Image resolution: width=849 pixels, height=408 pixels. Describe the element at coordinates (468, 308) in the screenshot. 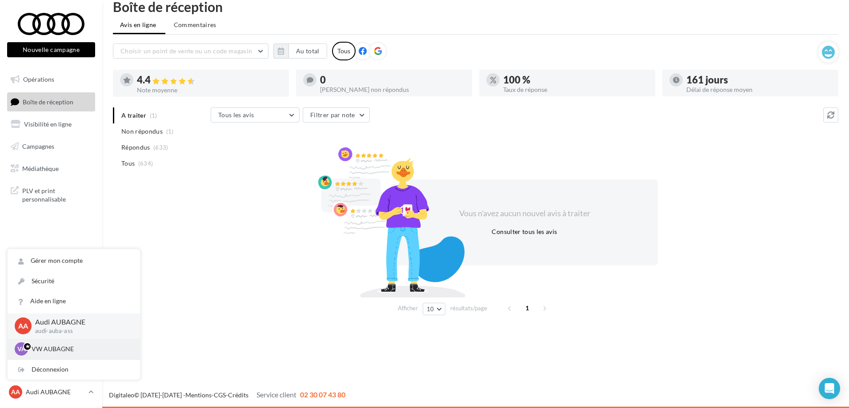

I see `span: résultats/page` at that location.